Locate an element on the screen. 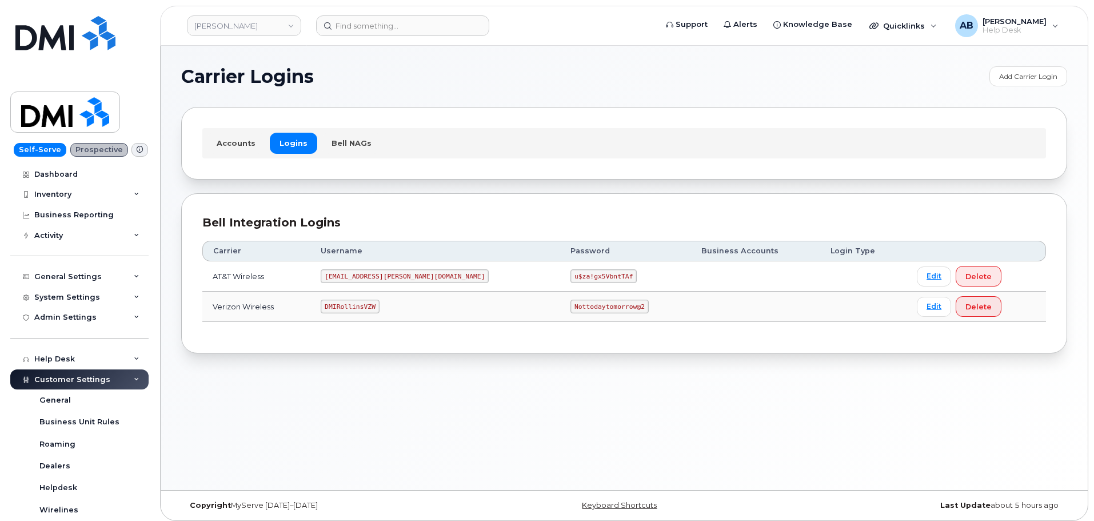  a: Add Carrier Login is located at coordinates (1028, 76).